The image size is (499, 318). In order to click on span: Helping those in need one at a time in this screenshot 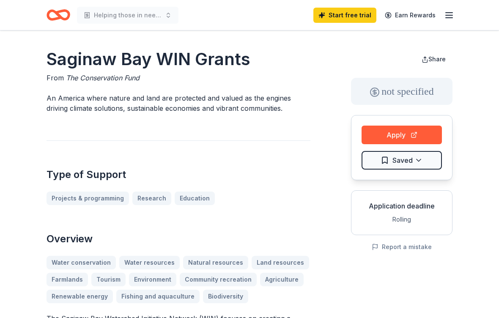, I will do `click(128, 15)`.